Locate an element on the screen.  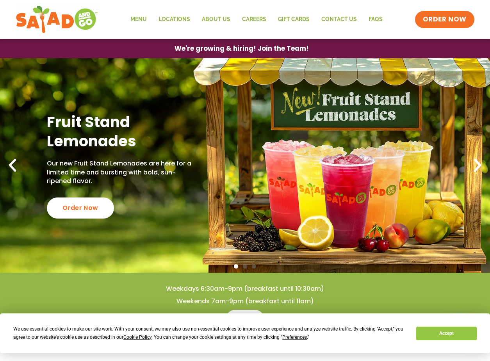
nav: Menu is located at coordinates (256, 20).